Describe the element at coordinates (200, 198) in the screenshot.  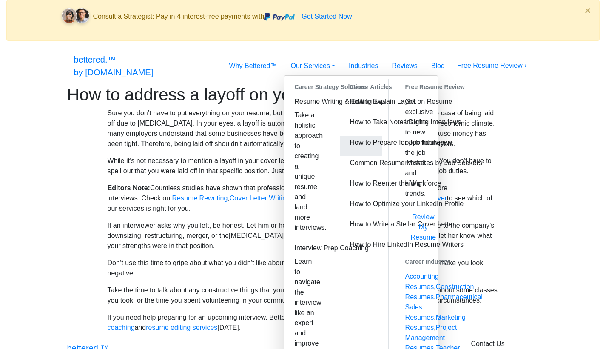
I see `a: Resume Rewriting` at that location.